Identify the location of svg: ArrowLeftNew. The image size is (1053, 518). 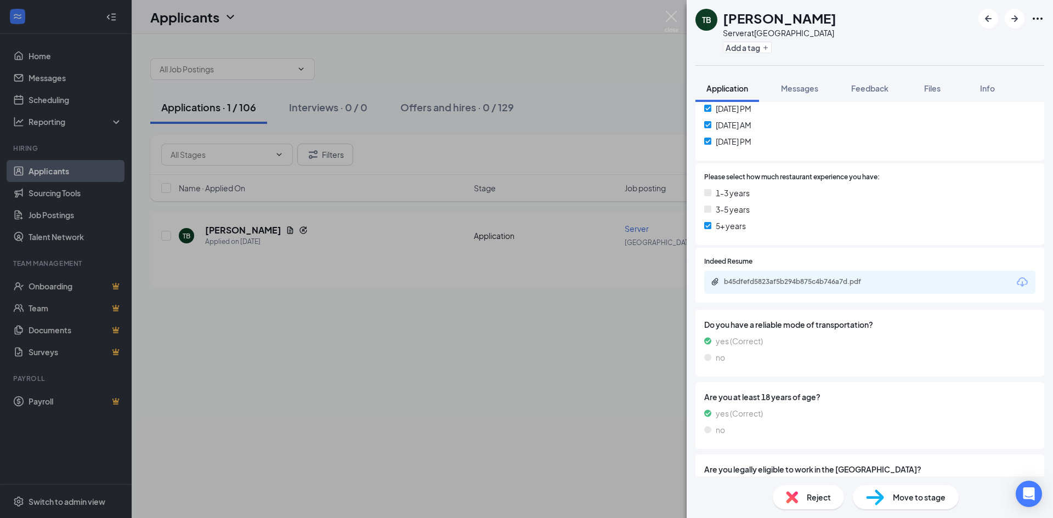
(989, 19).